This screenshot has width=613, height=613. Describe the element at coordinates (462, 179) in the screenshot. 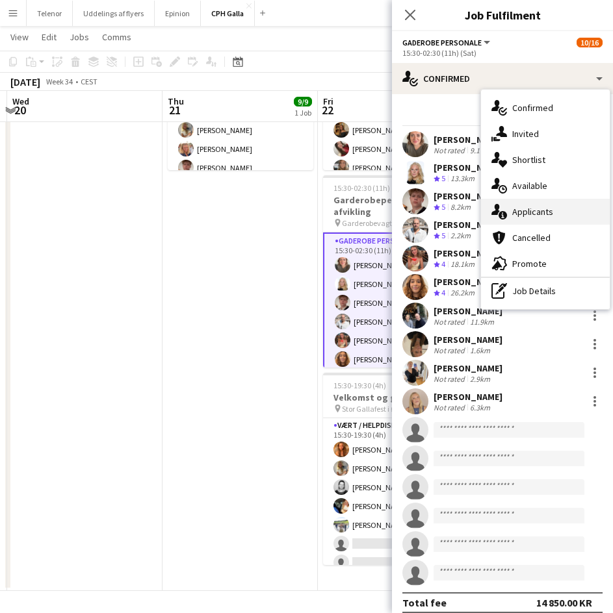

I see `div: 13.3km` at that location.